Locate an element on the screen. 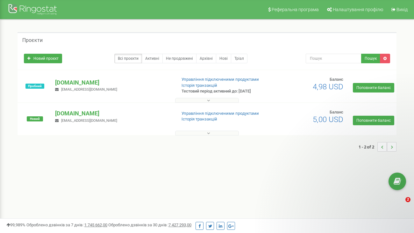 This screenshot has height=233, width=414. span: 99,989% is located at coordinates (16, 225).